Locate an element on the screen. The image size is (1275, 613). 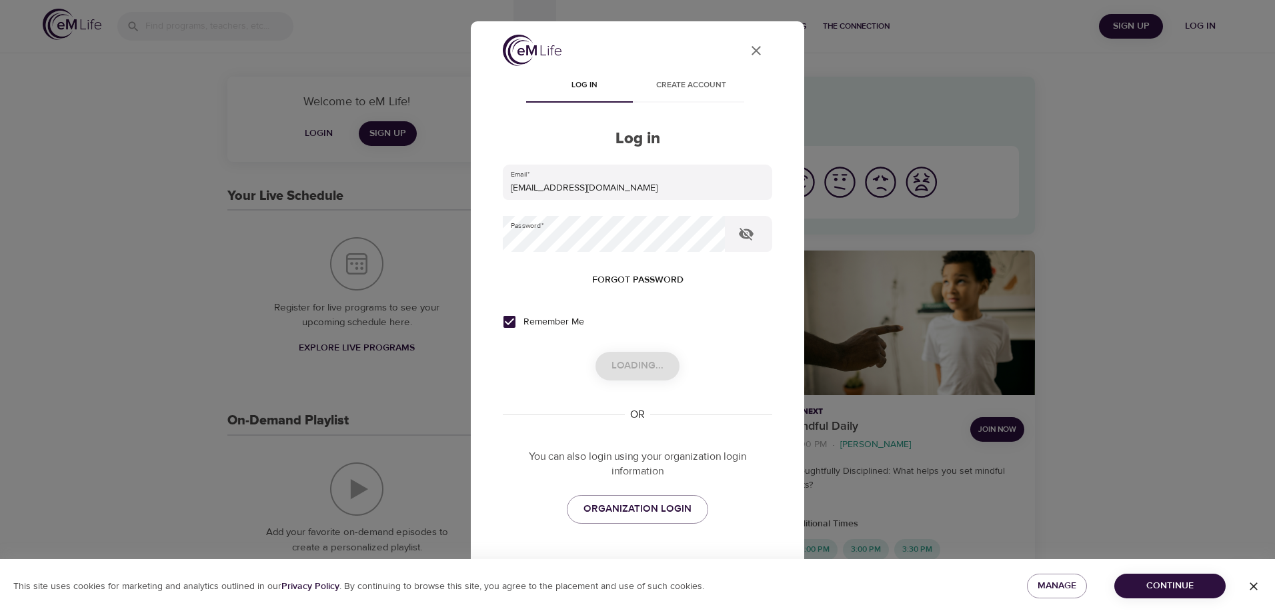
button: Forgot password is located at coordinates (637, 280).